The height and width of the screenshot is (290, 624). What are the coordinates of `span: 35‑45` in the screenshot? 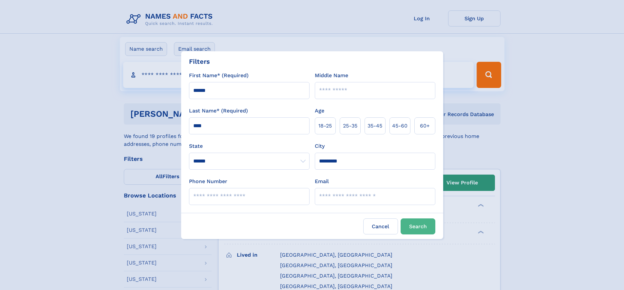 It's located at (374, 126).